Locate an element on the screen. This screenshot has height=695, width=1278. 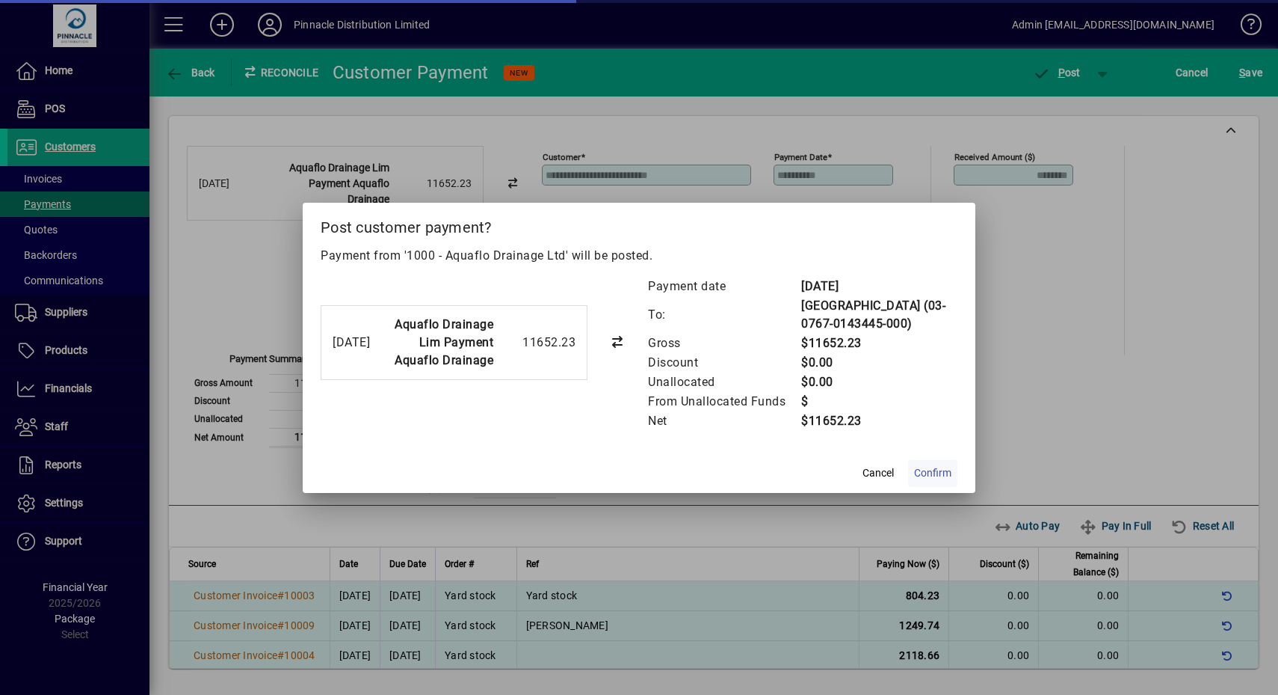
td: From Unallocated Funds is located at coordinates (724, 401).